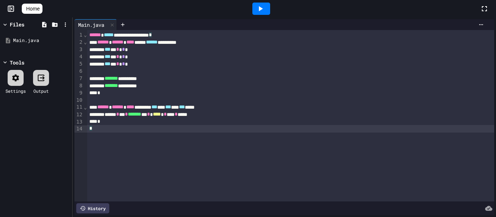  What do you see at coordinates (79, 101) in the screenshot?
I see `div: 10` at bounding box center [79, 101].